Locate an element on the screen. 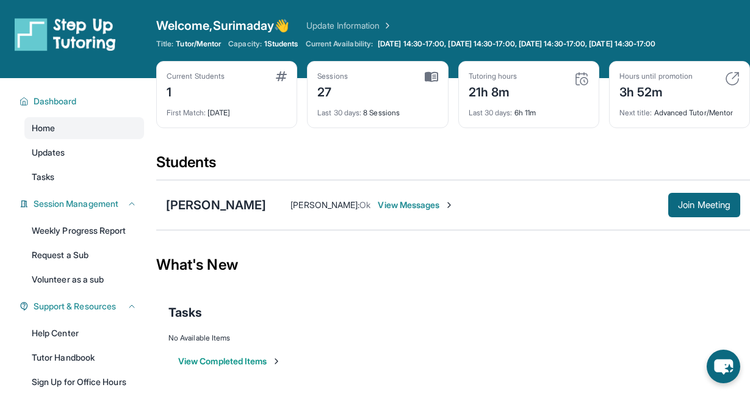  img: Chevron-Right is located at coordinates (449, 205).